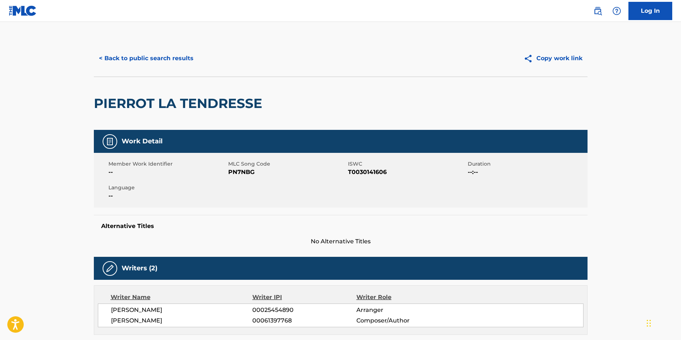 This screenshot has height=340, width=681. I want to click on img: Writers, so click(110, 269).